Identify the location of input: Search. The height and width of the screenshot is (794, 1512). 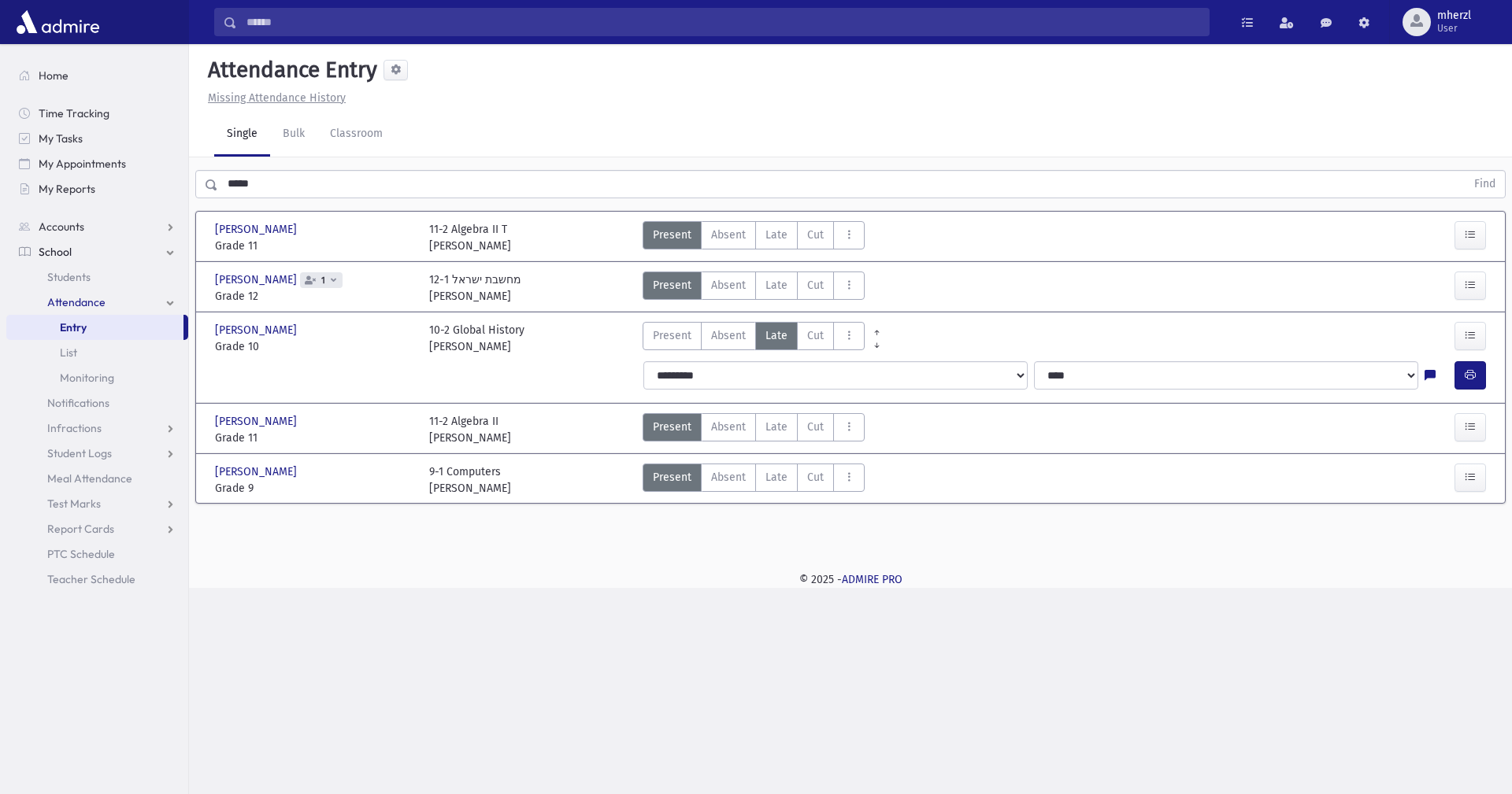
(722, 22).